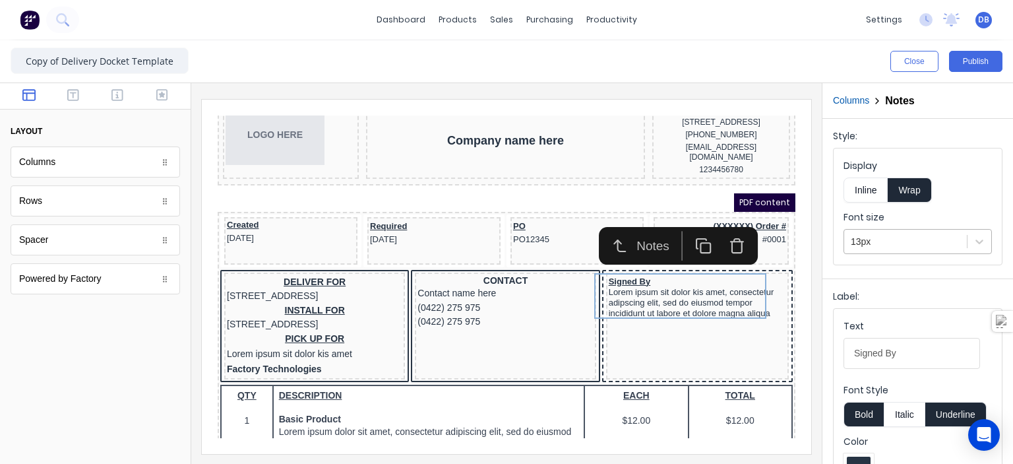 The height and width of the screenshot is (464, 1013). Describe the element at coordinates (288, 25) in the screenshot. I see `div: Company name here` at that location.